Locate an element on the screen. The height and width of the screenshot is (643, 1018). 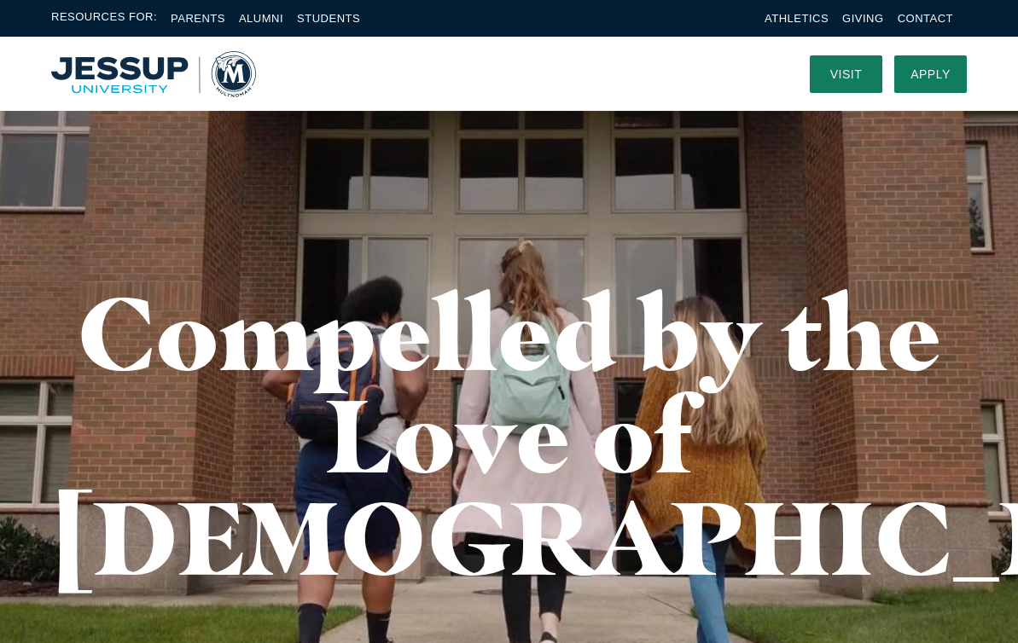
span: Resources For: is located at coordinates (104, 18).